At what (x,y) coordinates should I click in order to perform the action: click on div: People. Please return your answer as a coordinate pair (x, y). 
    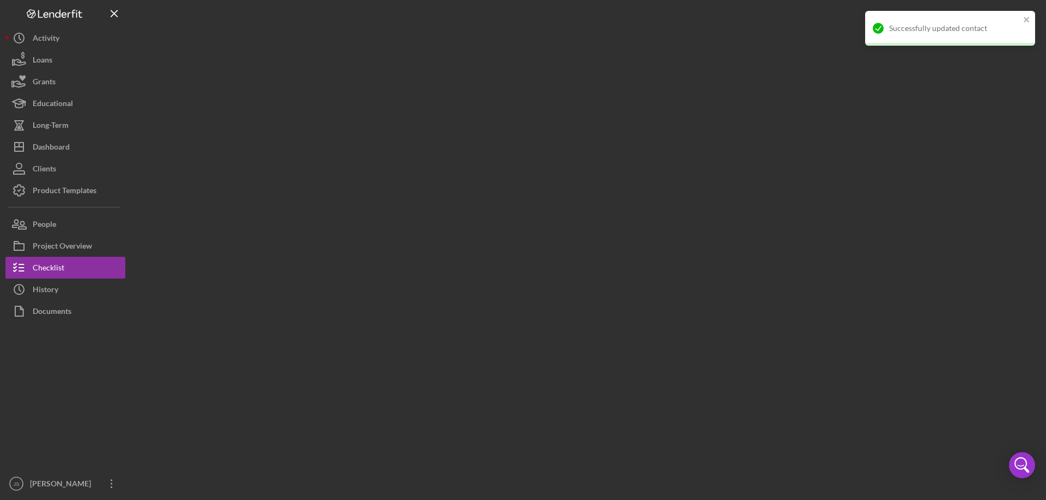
    Looking at the image, I should click on (44, 225).